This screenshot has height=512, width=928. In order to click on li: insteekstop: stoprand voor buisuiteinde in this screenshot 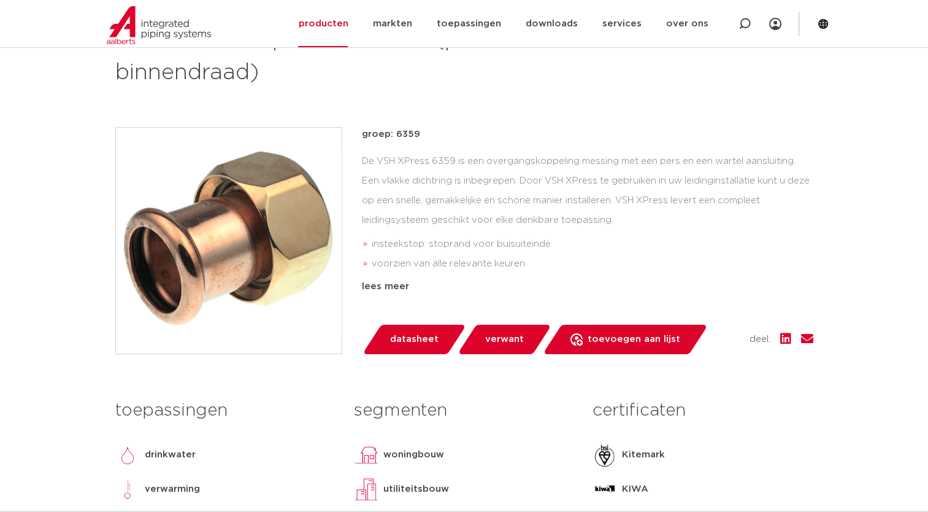, I will do `click(593, 244)`.